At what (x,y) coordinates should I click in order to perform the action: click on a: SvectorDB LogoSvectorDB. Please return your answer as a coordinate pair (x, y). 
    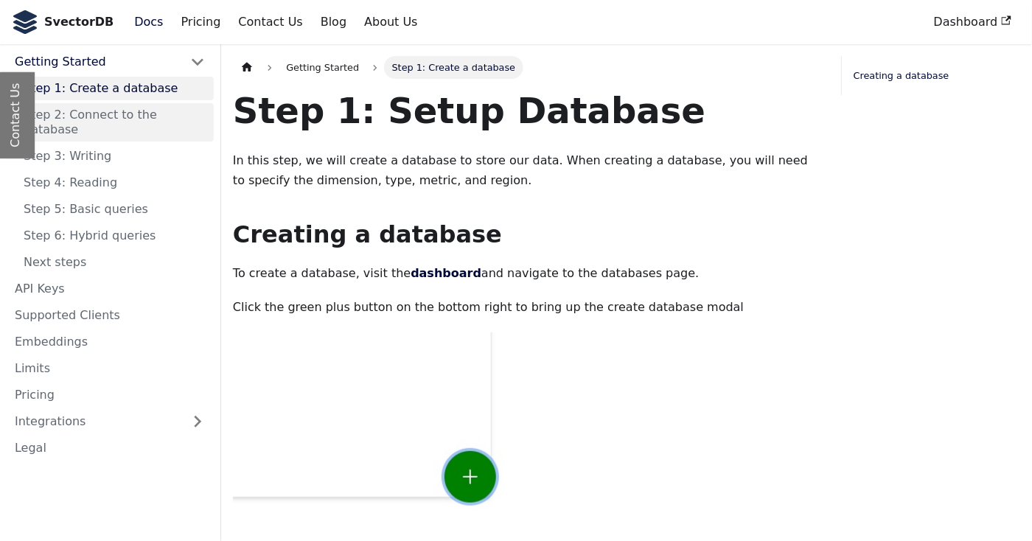
    Looking at the image, I should click on (63, 22).